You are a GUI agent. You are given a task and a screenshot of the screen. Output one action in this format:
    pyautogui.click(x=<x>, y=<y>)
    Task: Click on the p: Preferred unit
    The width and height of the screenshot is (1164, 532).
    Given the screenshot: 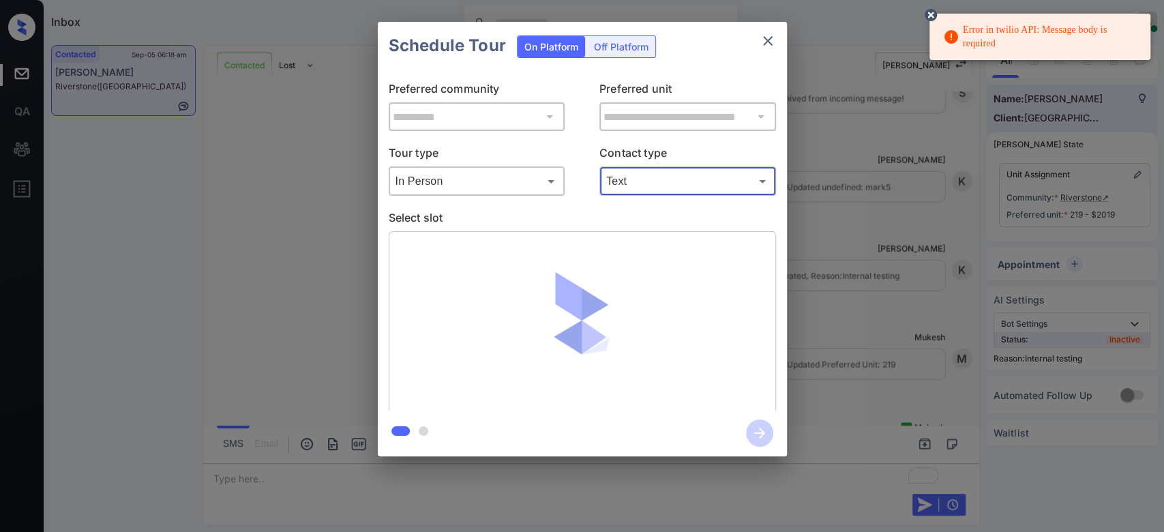 What is the action you would take?
    pyautogui.click(x=687, y=91)
    